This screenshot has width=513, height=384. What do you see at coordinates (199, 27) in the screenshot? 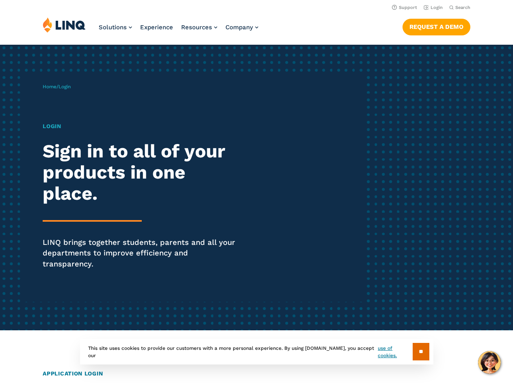
I see `a: Resources` at bounding box center [199, 27].